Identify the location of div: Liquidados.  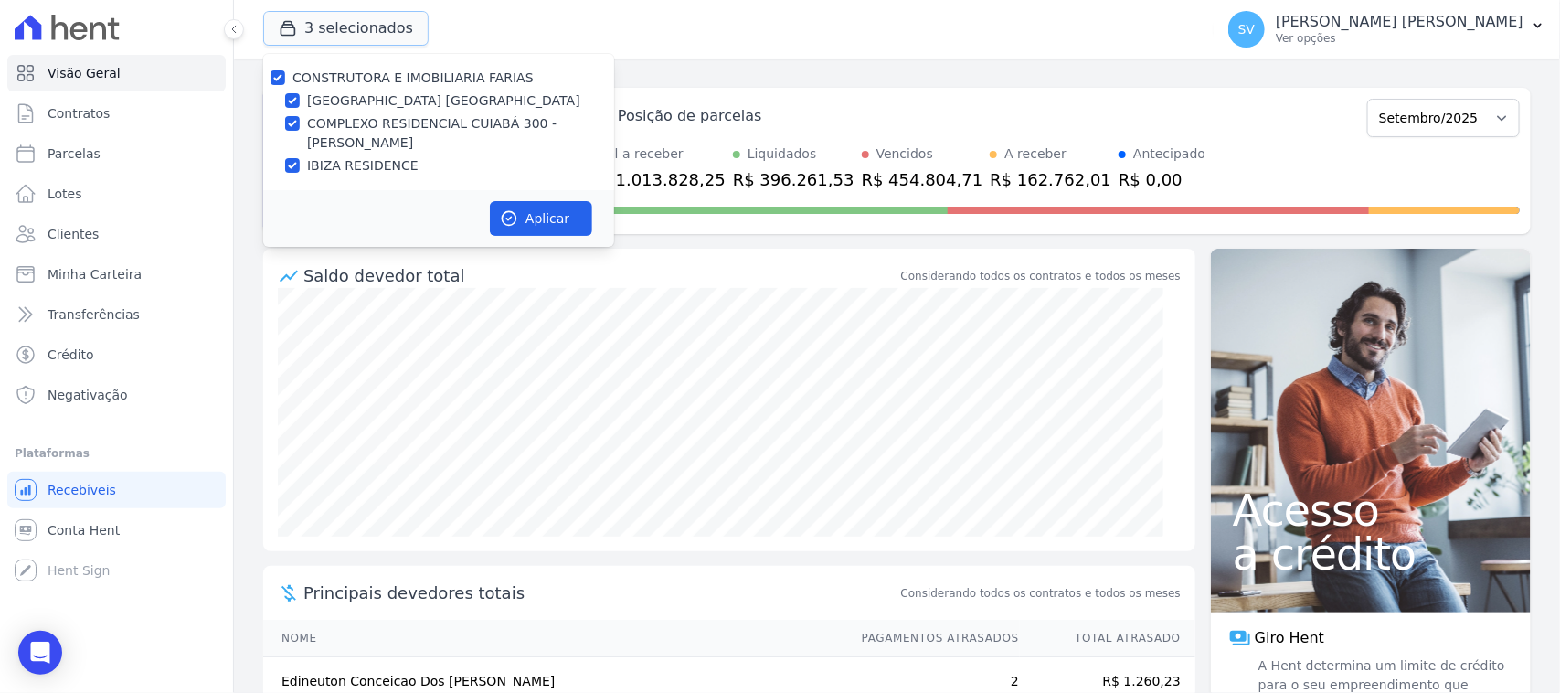
(782, 154).